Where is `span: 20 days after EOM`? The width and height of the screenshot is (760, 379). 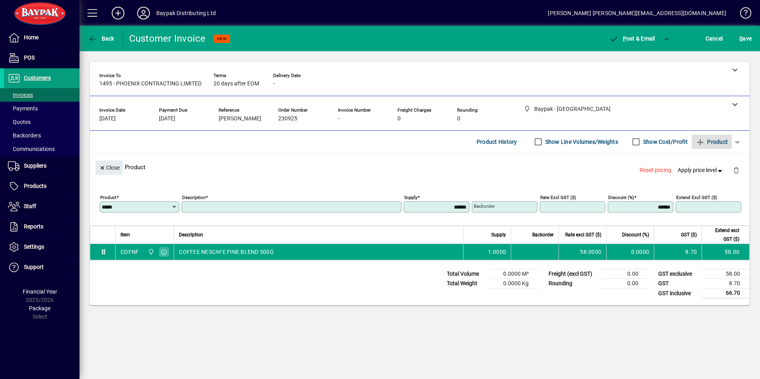 span: 20 days after EOM is located at coordinates (236, 84).